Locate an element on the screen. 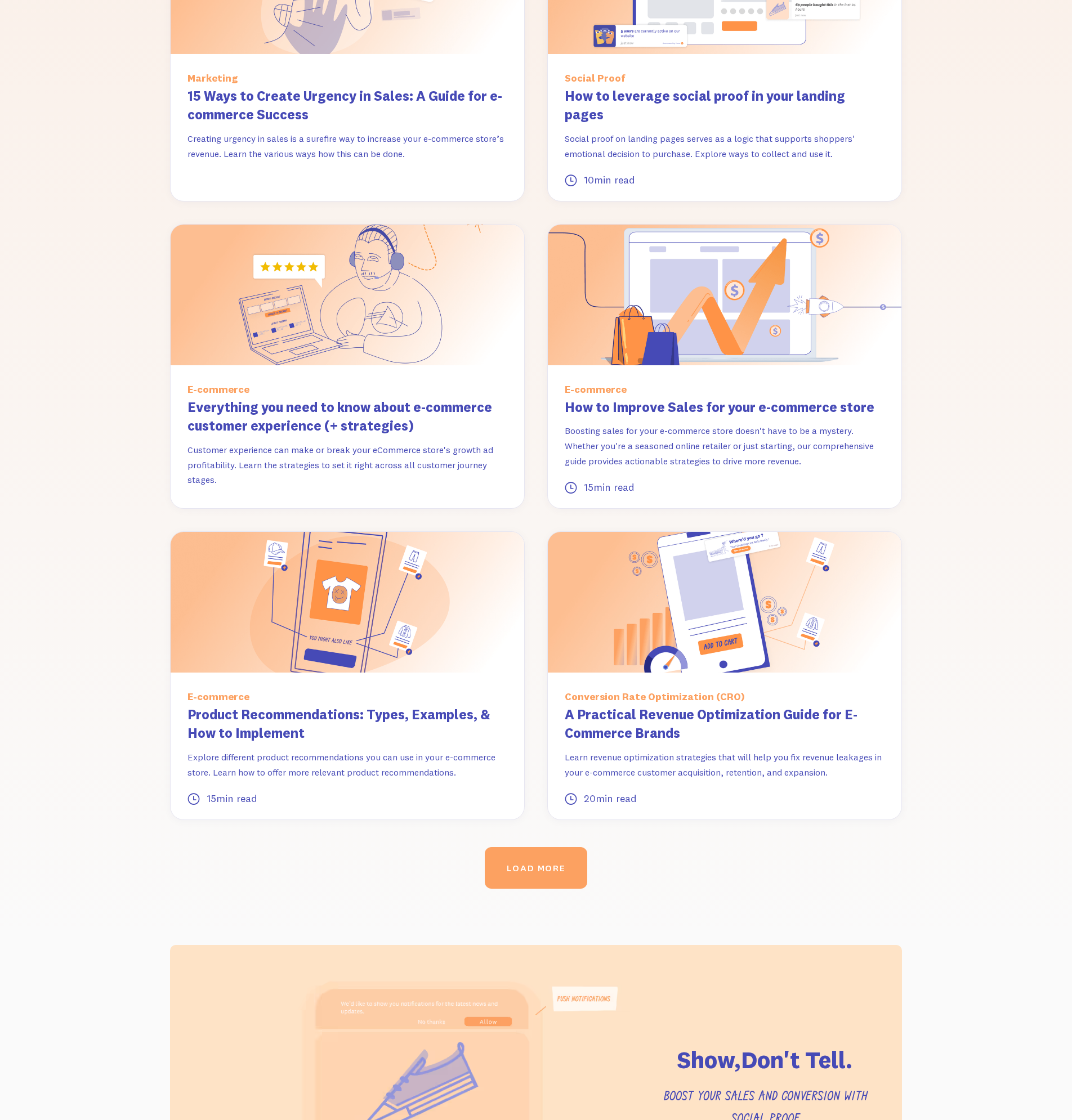  h3: 15 Ways to Create Urgency in Sales: A Guide for e-commerce Success is located at coordinates (348, 105).